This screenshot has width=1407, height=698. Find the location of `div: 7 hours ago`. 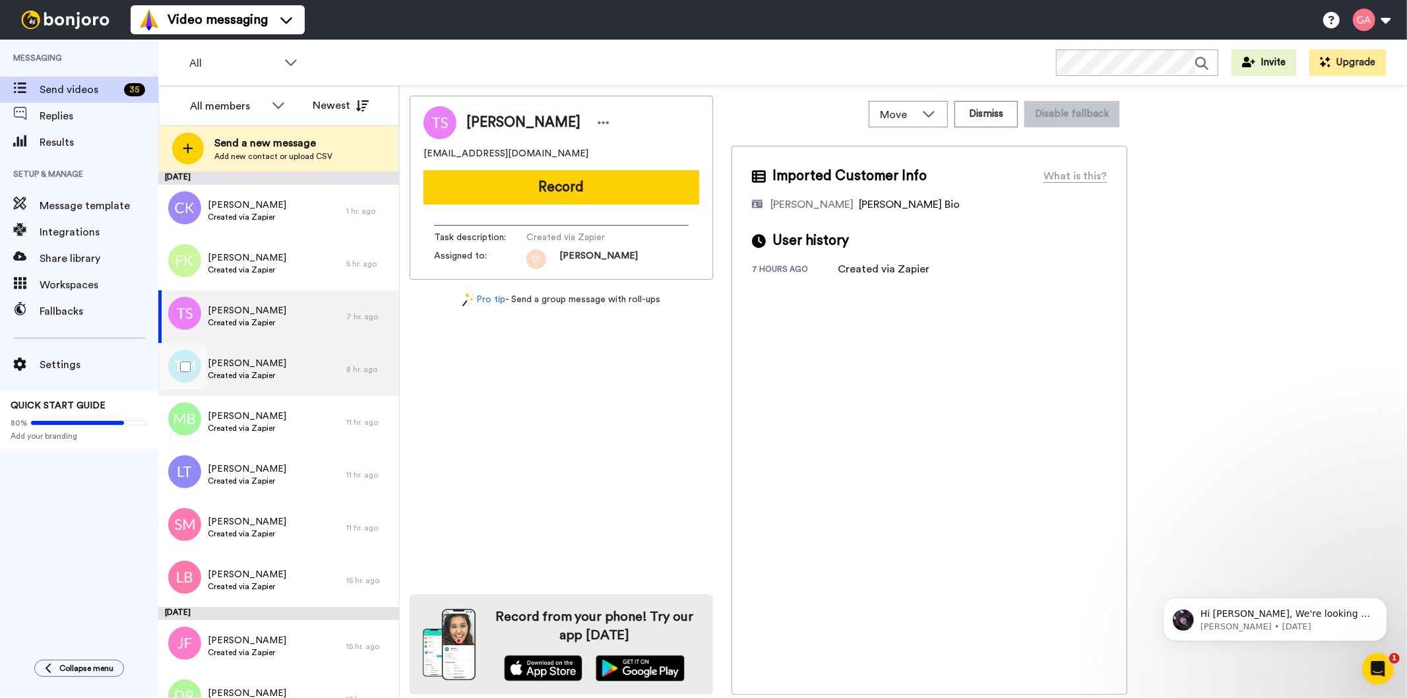

div: 7 hours ago is located at coordinates (795, 270).